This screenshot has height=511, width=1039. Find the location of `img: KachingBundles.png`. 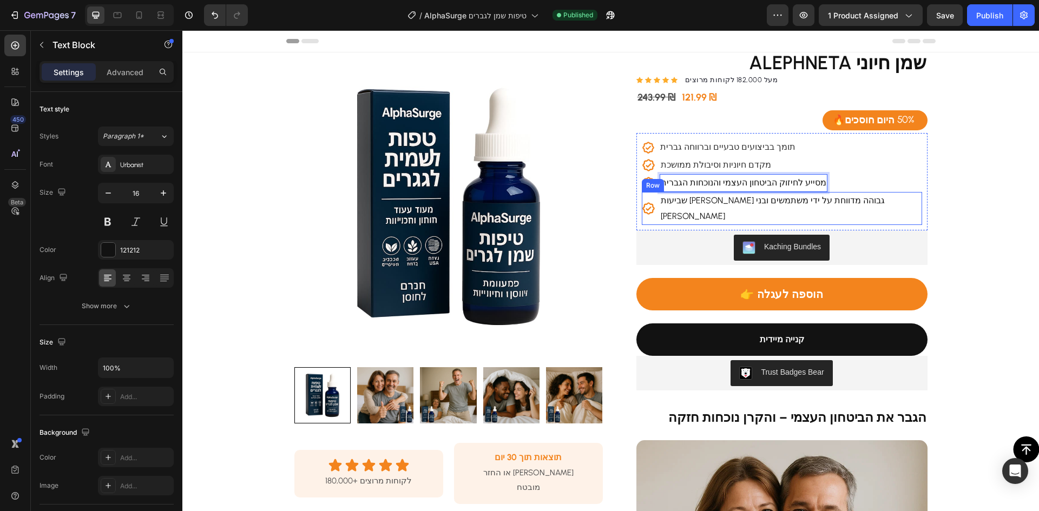

img: KachingBundles.png is located at coordinates (566, 217).